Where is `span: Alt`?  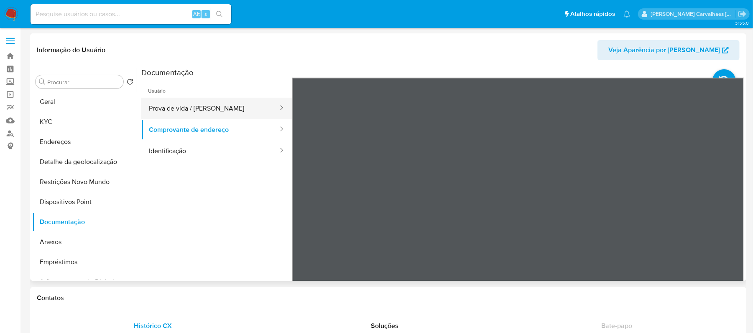 span: Alt is located at coordinates (196, 14).